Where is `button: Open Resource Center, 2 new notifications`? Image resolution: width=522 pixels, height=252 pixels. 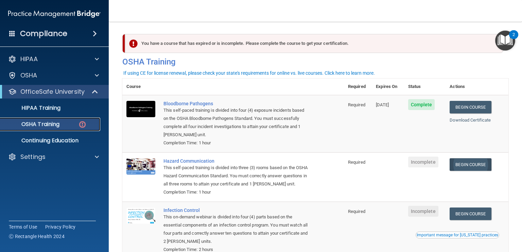 button: Open Resource Center, 2 new notifications is located at coordinates (505, 40).